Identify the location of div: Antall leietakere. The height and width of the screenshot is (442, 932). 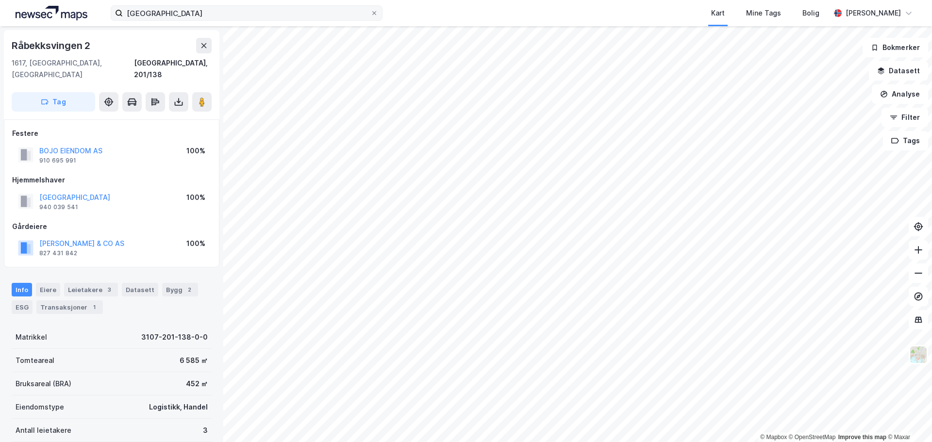
(43, 430).